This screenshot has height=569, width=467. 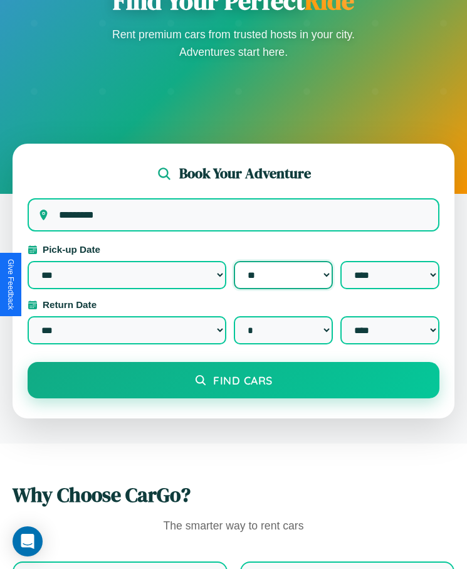 I want to click on h2: Why Choose CarGo?, so click(x=233, y=495).